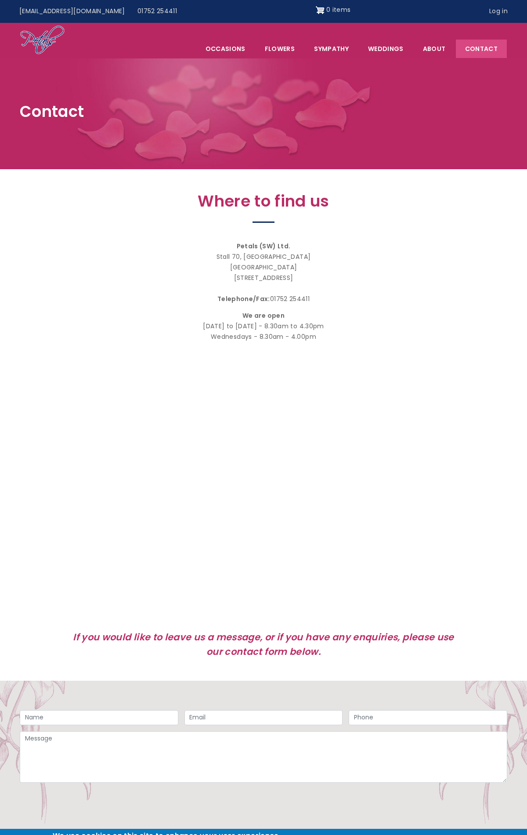 The width and height of the screenshot is (527, 835). What do you see at coordinates (280, 49) in the screenshot?
I see `a: Flowers` at bounding box center [280, 49].